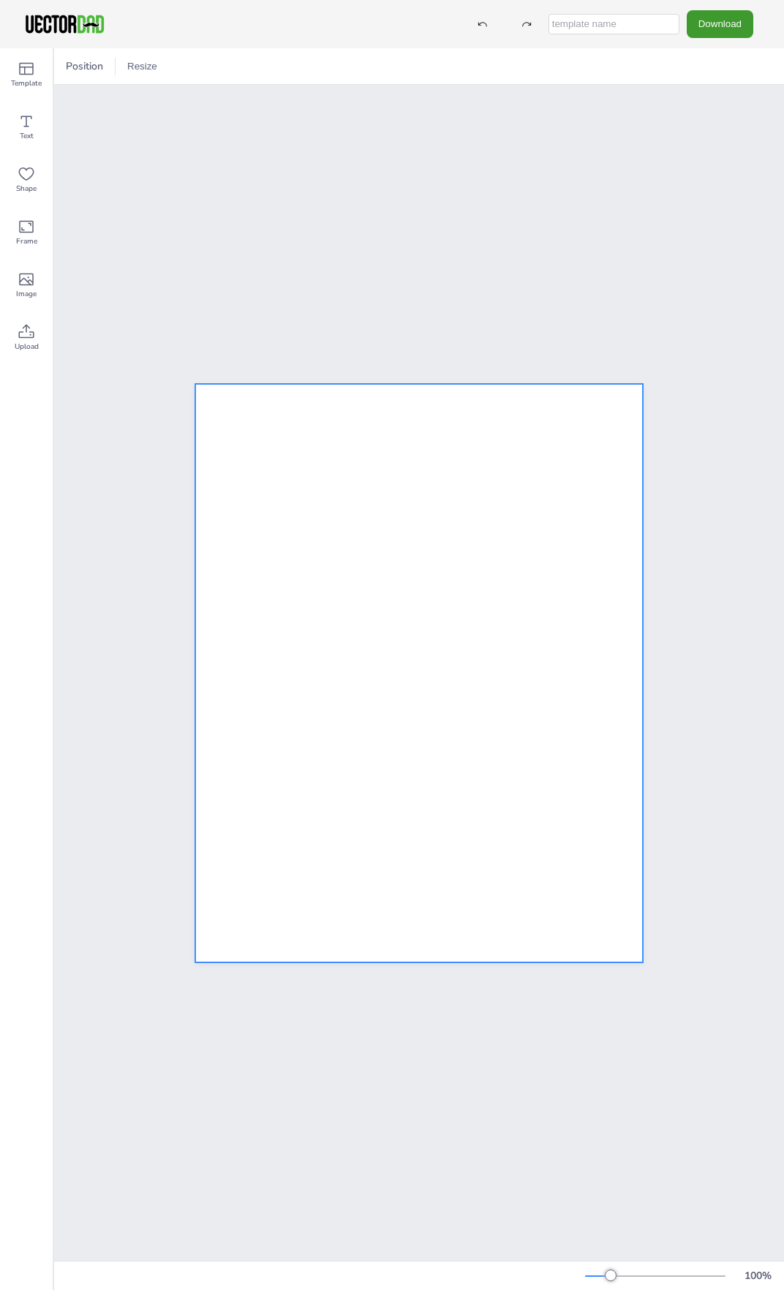 Image resolution: width=784 pixels, height=1290 pixels. Describe the element at coordinates (26, 241) in the screenshot. I see `span: Frame` at that location.